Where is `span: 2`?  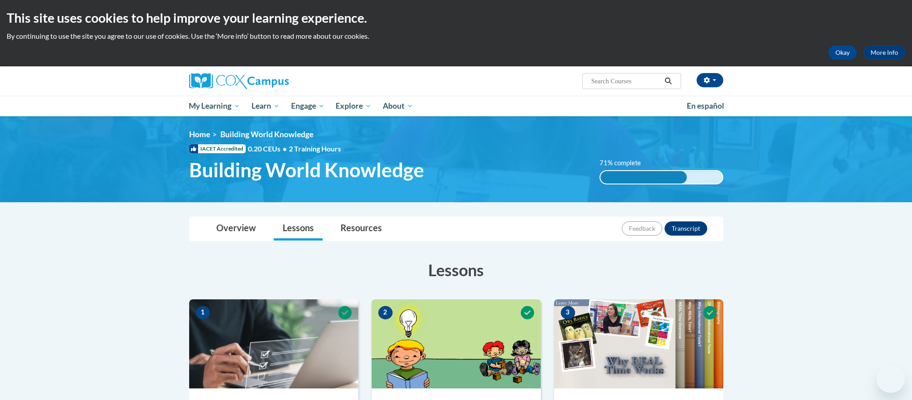 span: 2 is located at coordinates (385, 312).